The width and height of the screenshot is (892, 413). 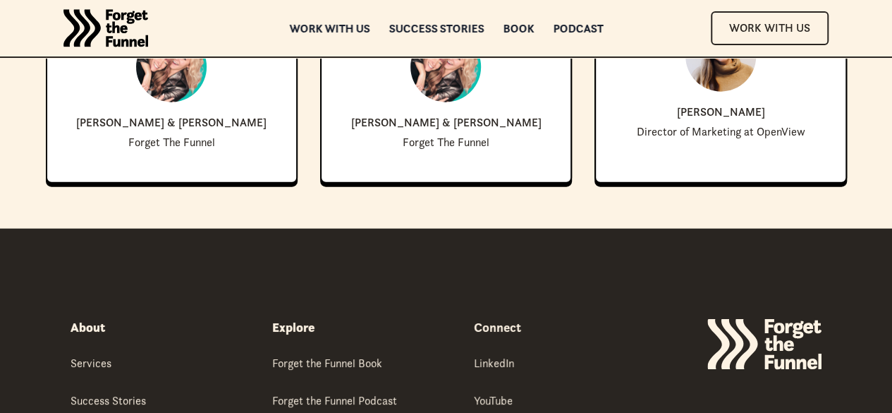 What do you see at coordinates (518, 28) in the screenshot?
I see `a: Book` at bounding box center [518, 28].